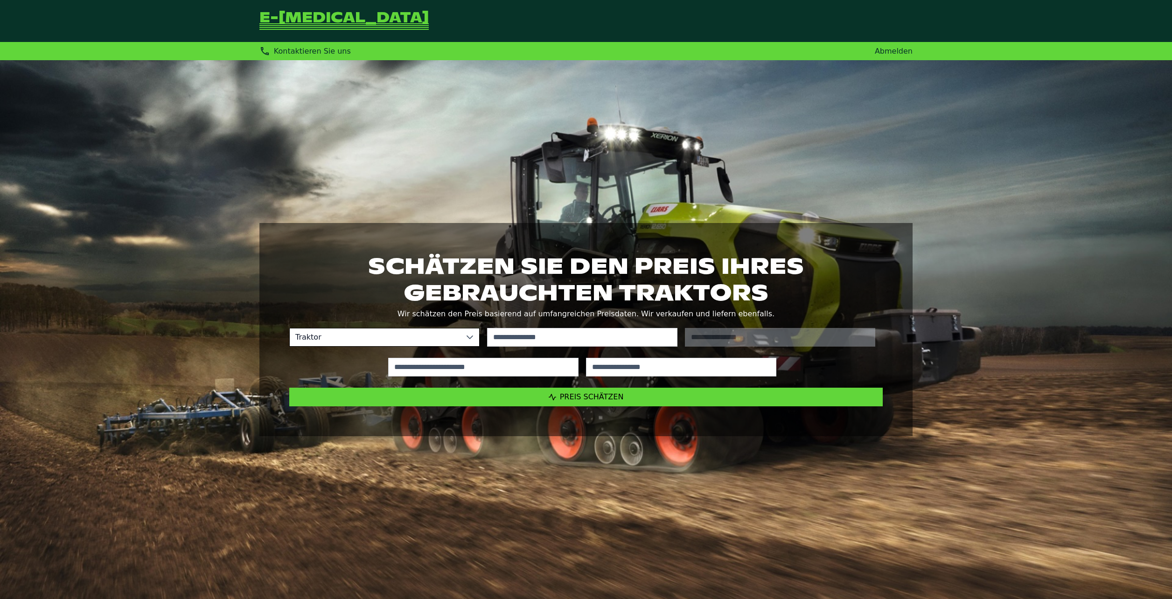  I want to click on p: Wir schätzen den Preis basierend auf umfangreichen Preisdaten. Wir verkaufen und liefern ebenfalls., so click(586, 314).